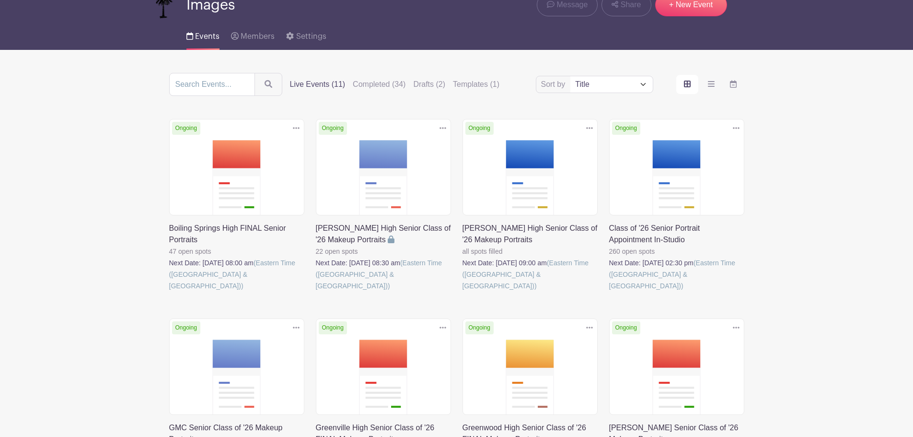 This screenshot has height=437, width=913. Describe the element at coordinates (555, 84) in the screenshot. I see `label: Sort by` at that location.